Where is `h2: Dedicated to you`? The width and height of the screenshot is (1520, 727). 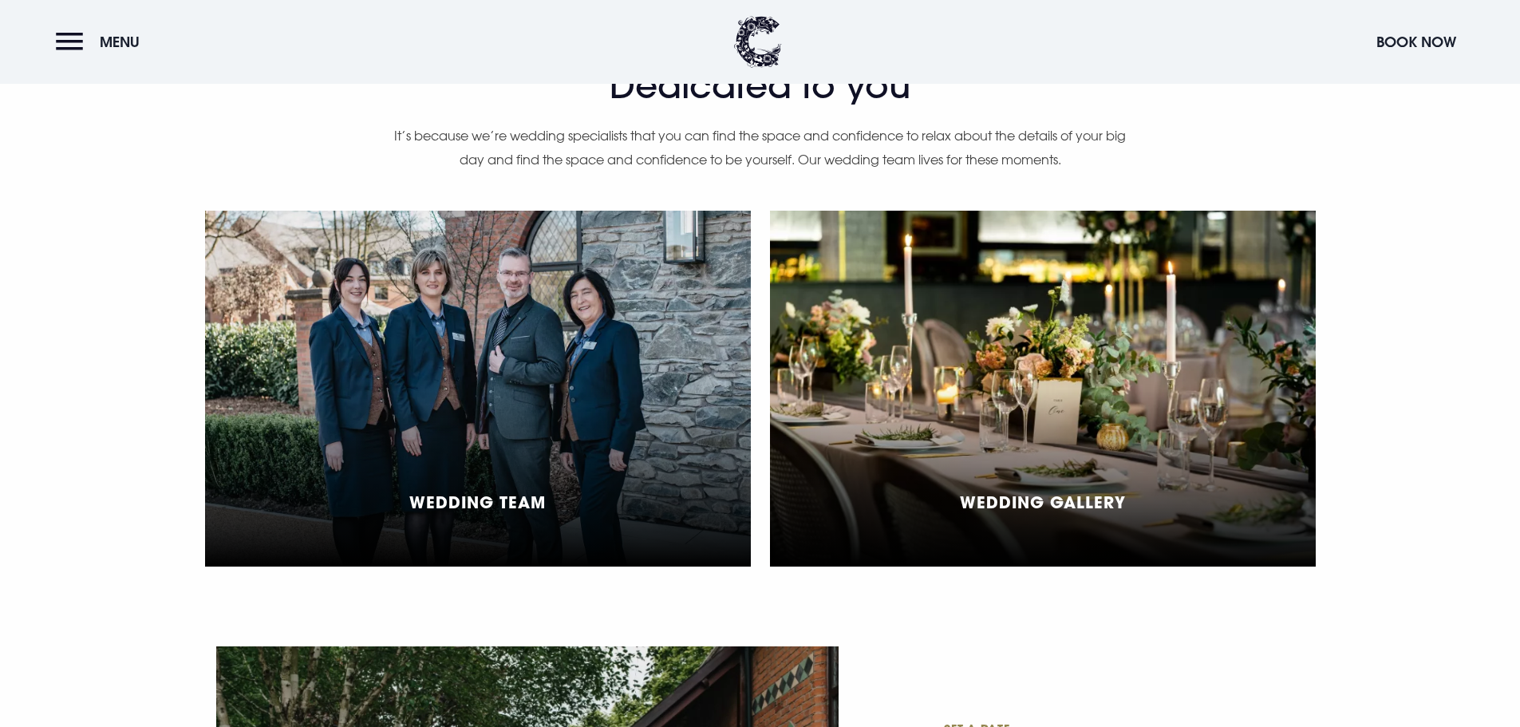
h2: Dedicated to you is located at coordinates (761, 70).